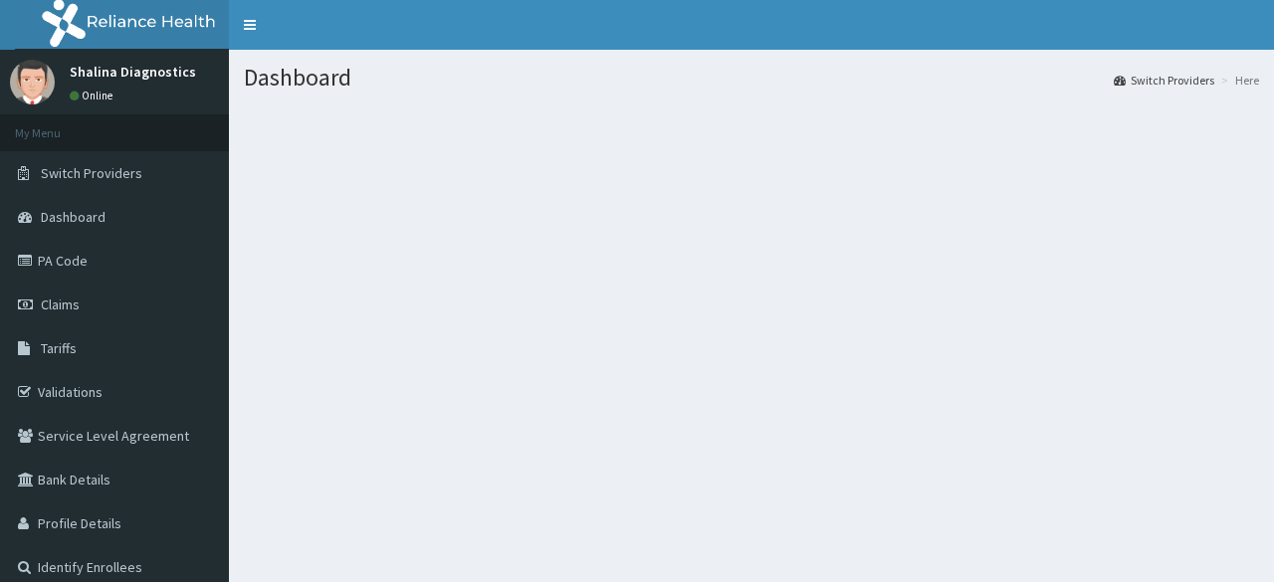  I want to click on h1: Dashboard, so click(751, 78).